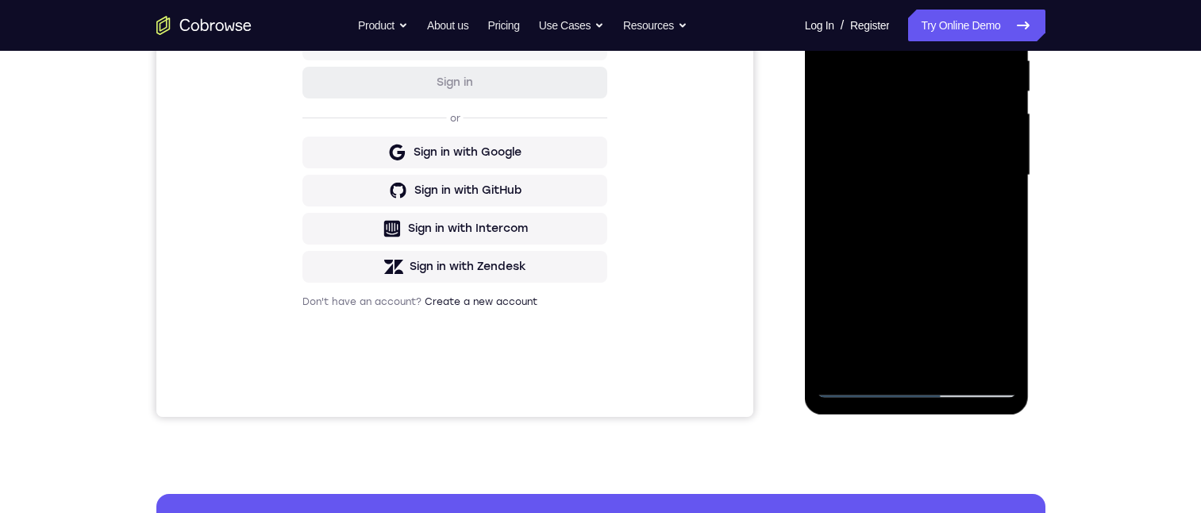 Image resolution: width=1201 pixels, height=513 pixels. Describe the element at coordinates (298, 306) in the screenshot. I see `button: Sign in with GitHub` at that location.